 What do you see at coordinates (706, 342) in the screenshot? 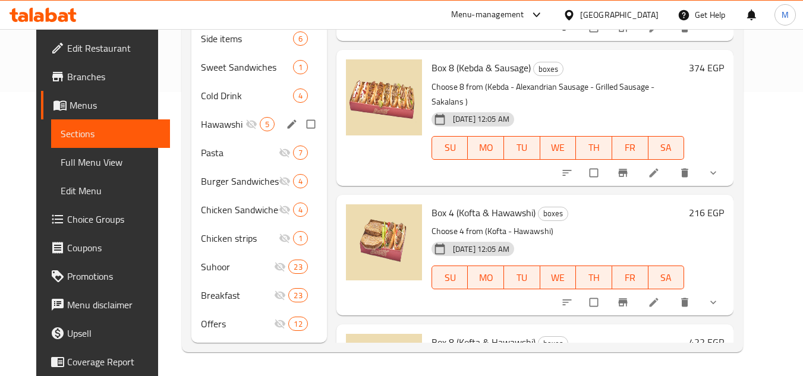
I see `h6: 422 EGP` at bounding box center [706, 342].